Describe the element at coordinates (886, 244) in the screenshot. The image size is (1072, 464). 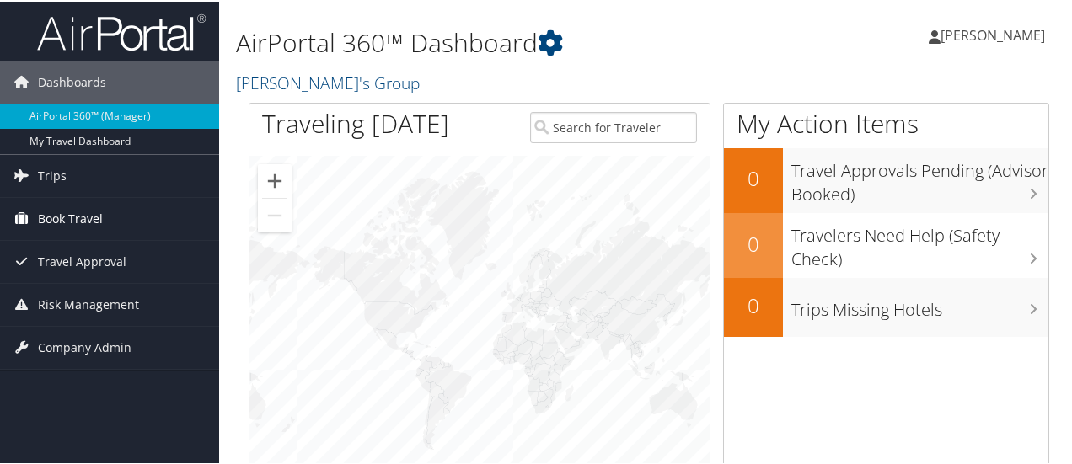
I see `a: 0Travelers Need Help (Safety Check)` at that location.